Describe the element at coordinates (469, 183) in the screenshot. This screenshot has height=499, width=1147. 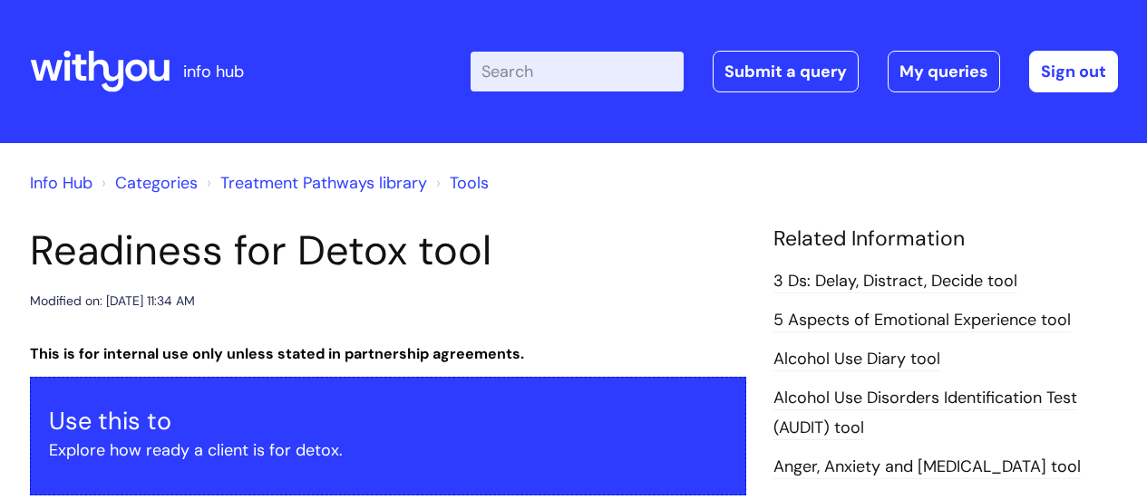
I see `a: Tools` at that location.